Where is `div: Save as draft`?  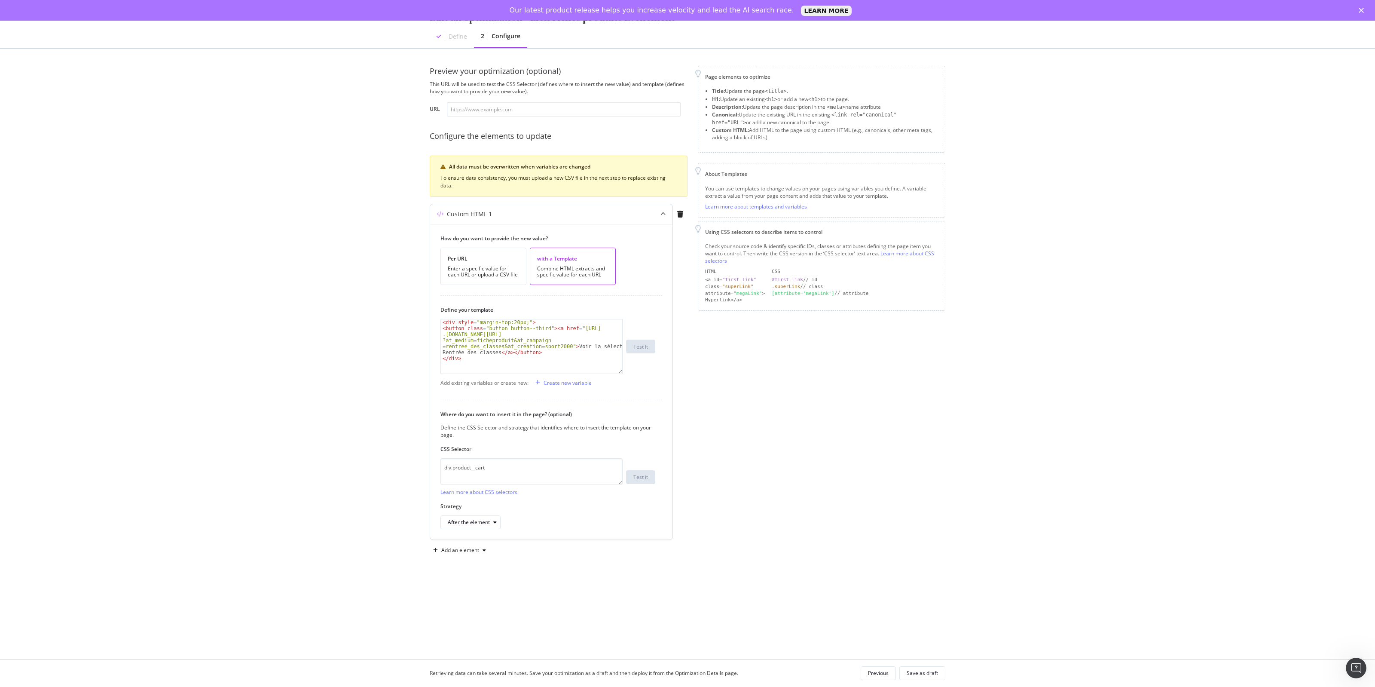 div: Save as draft is located at coordinates (922, 672).